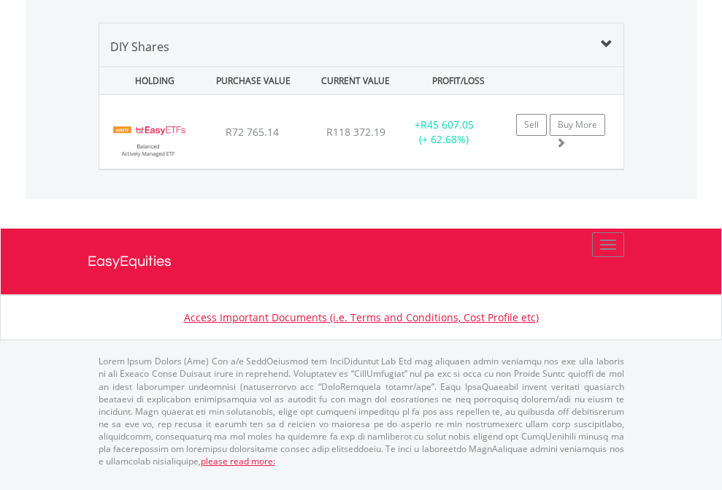 The width and height of the screenshot is (722, 490). Describe the element at coordinates (361, 317) in the screenshot. I see `a: Access Important Documents (i.e. Terms and Conditions, Cost Profile etc)` at that location.